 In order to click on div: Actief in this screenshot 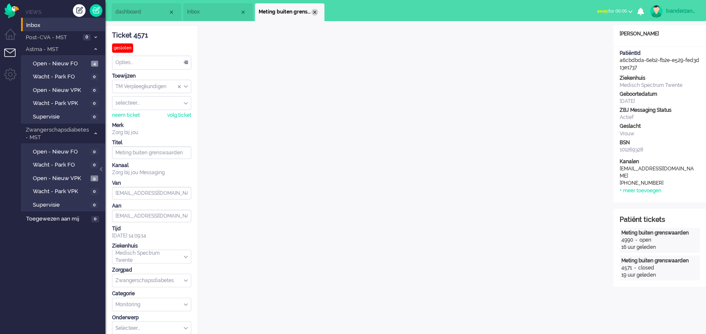, I will do `click(659, 117)`.